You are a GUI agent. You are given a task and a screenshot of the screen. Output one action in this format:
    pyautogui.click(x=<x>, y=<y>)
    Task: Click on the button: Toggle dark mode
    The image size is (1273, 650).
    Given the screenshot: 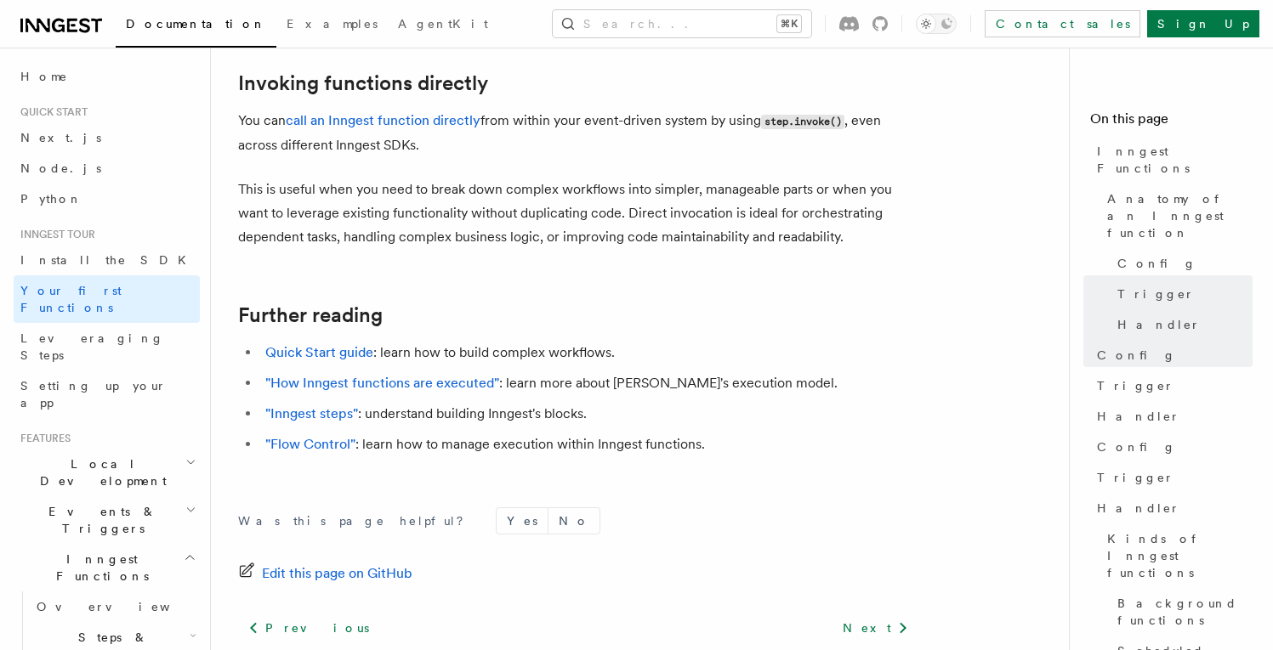 What is the action you would take?
    pyautogui.click(x=936, y=24)
    